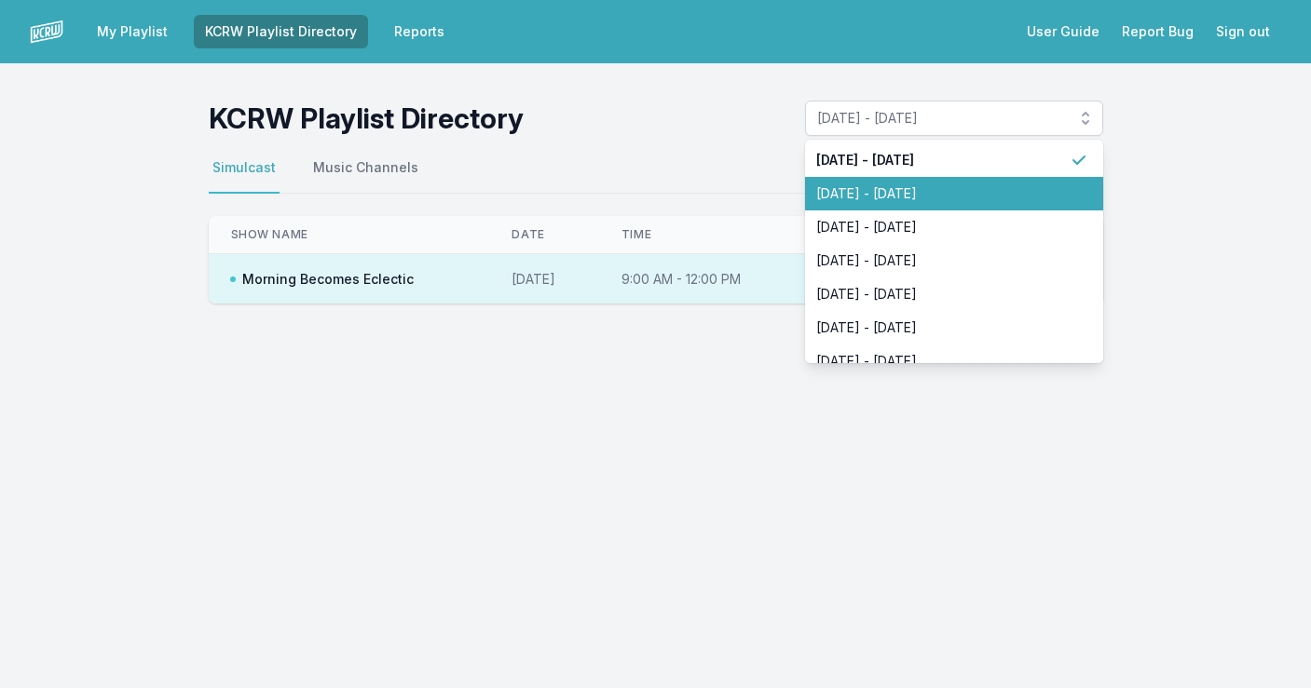  What do you see at coordinates (544, 235) in the screenshot?
I see `th: Date` at bounding box center [544, 235].